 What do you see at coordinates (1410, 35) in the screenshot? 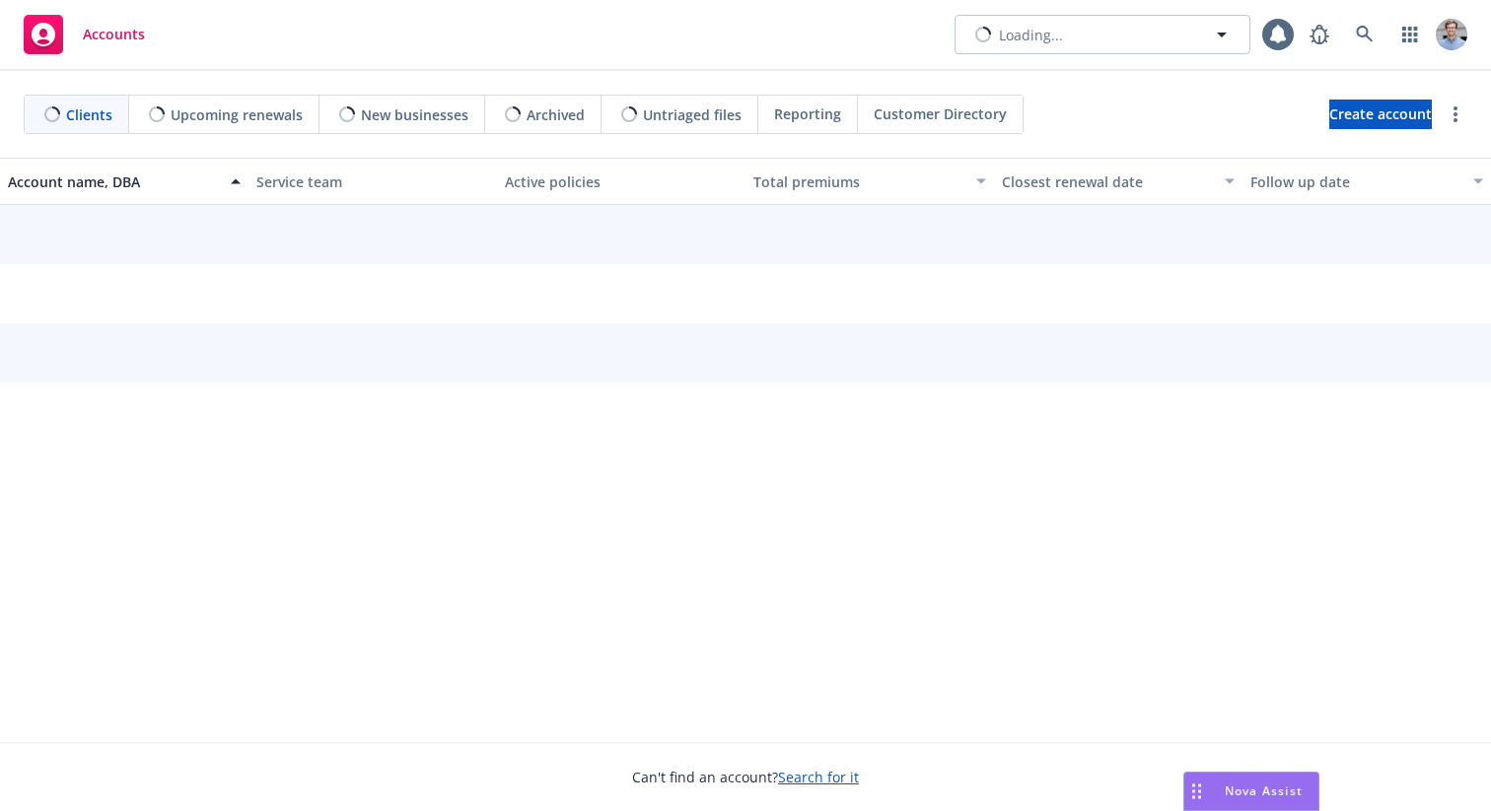
I see `a: Switch app` at bounding box center [1410, 35].